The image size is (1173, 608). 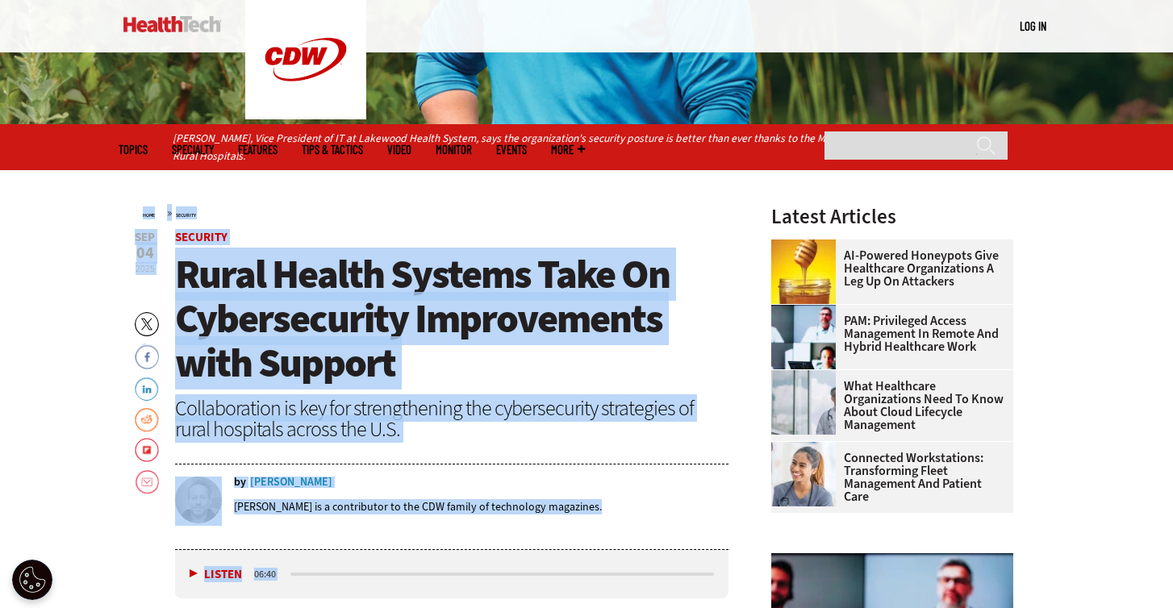 I want to click on a: jar of honey with a honey dipper, so click(x=808, y=246).